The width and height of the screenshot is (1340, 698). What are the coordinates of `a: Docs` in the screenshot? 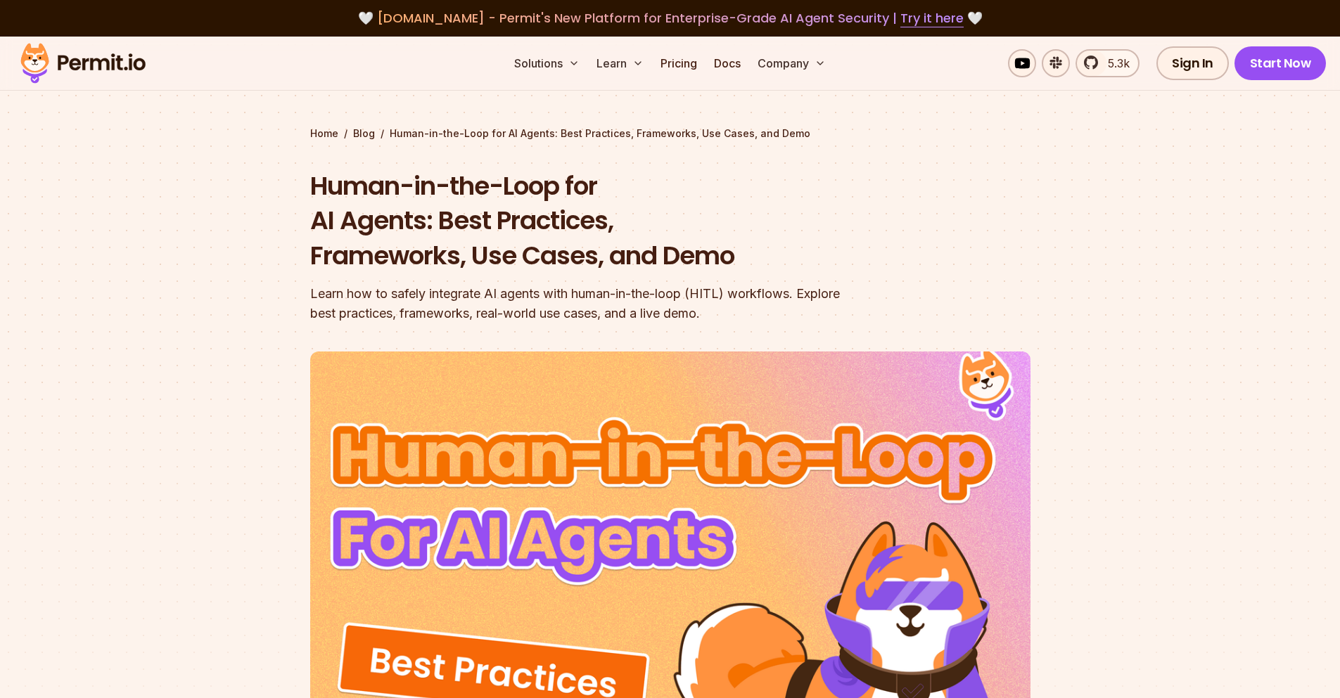 It's located at (727, 63).